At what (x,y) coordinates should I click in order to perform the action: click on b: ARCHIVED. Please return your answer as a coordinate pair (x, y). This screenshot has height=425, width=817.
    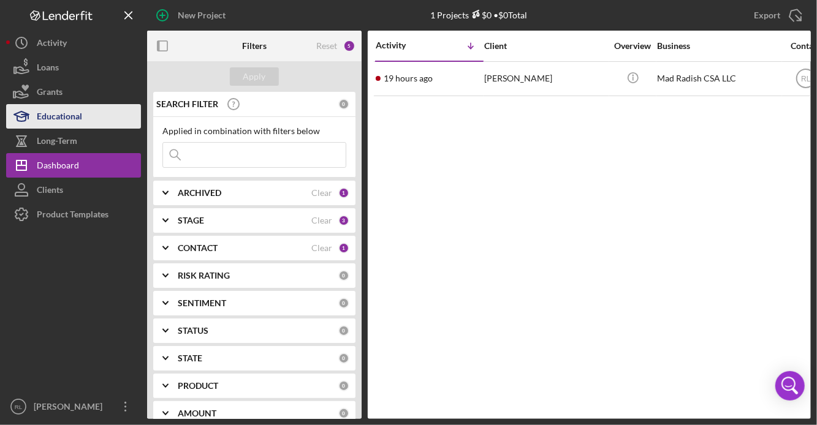
    Looking at the image, I should click on (199, 193).